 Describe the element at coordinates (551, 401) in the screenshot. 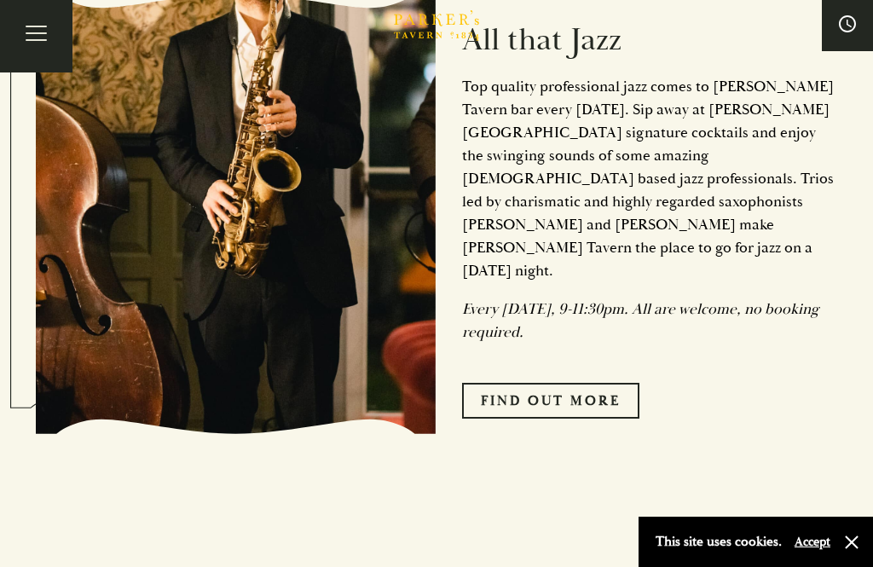

I see `a: Find Out More` at that location.